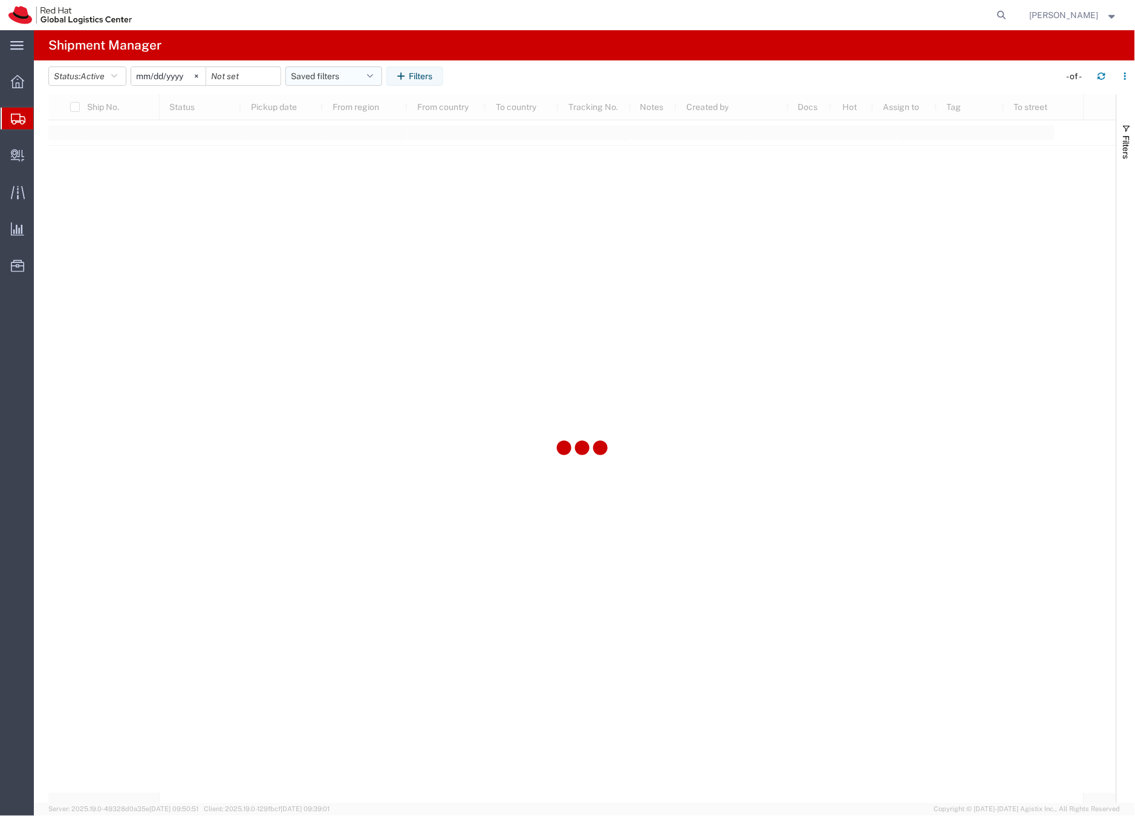 The width and height of the screenshot is (1135, 816). I want to click on img: logo, so click(70, 15).